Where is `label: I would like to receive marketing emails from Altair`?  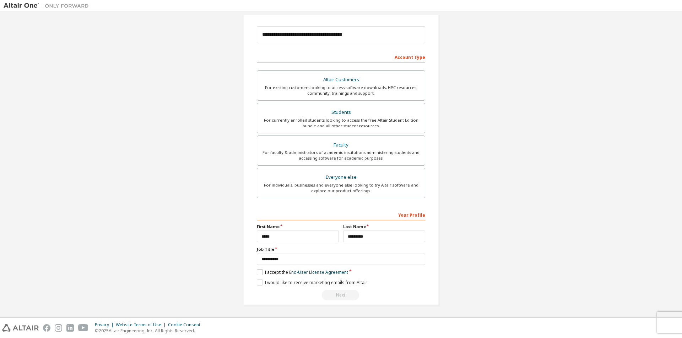 label: I would like to receive marketing emails from Altair is located at coordinates (312, 283).